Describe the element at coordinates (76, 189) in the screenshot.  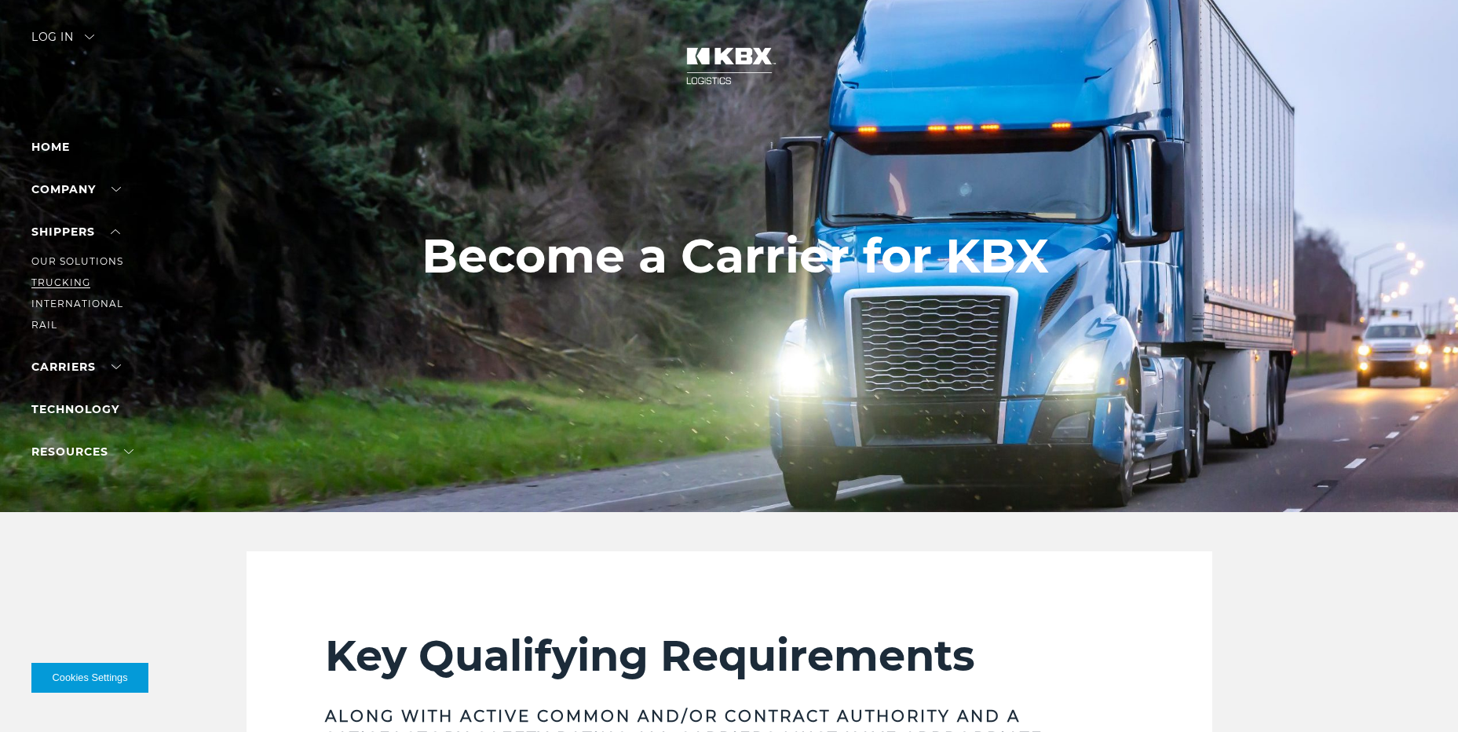
I see `a: Company` at that location.